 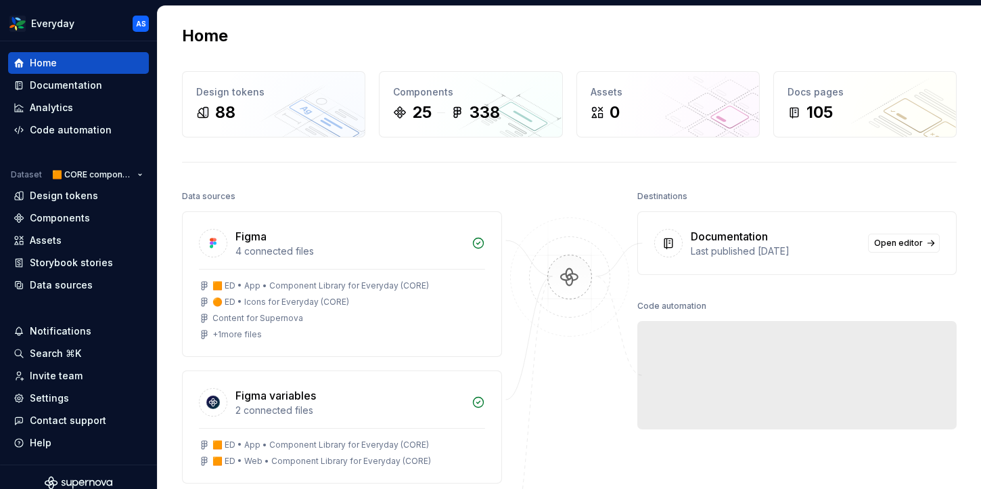 What do you see at coordinates (342, 426) in the screenshot?
I see `a: Figma variables2 connected files🟧 ED • App • Component Library for Everyday (CORE)🟧 ED • Web • Co...` at bounding box center [342, 426].